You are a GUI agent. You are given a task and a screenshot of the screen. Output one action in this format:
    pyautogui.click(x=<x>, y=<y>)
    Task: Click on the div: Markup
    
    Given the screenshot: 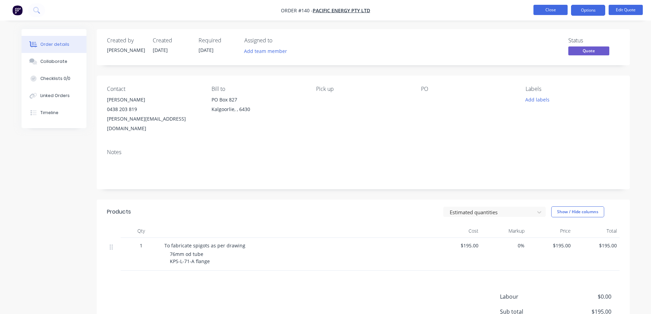 What is the action you would take?
    pyautogui.click(x=504, y=231)
    